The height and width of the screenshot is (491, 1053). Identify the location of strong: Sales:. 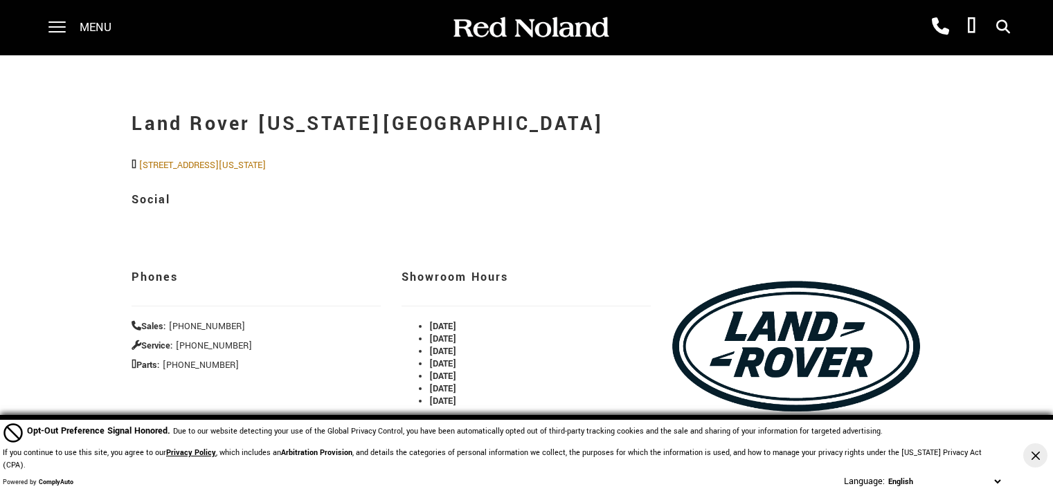
(149, 327).